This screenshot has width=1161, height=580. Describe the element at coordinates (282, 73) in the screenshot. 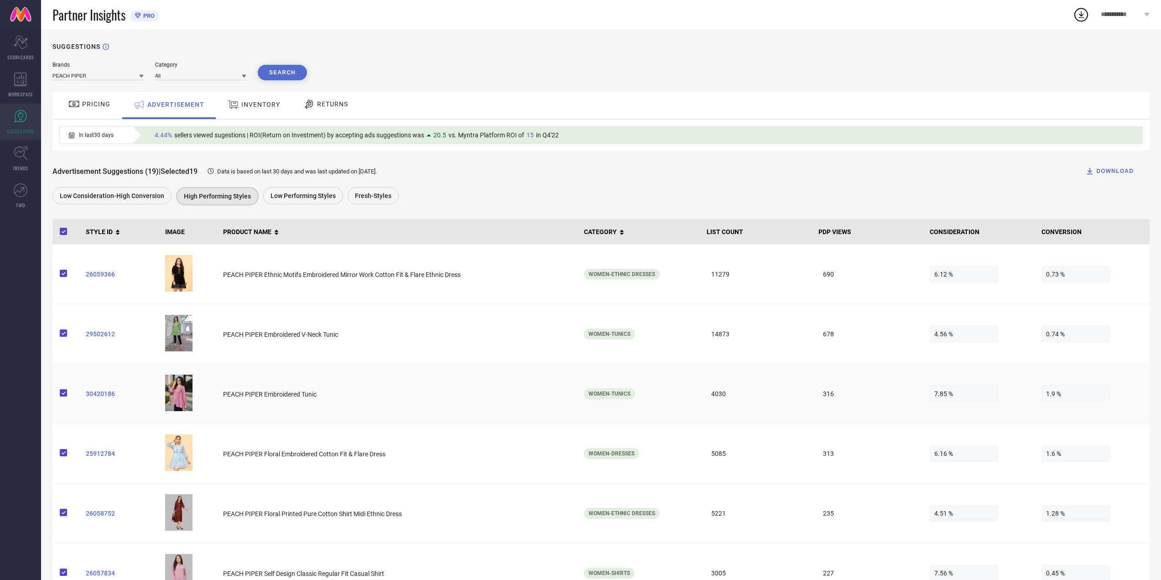

I see `button: Search` at that location.